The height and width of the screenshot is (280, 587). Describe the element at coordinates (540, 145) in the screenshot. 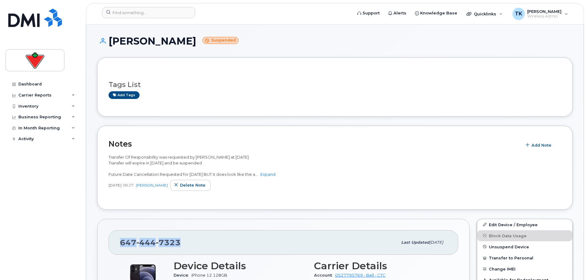

I see `button: Add Note` at that location.